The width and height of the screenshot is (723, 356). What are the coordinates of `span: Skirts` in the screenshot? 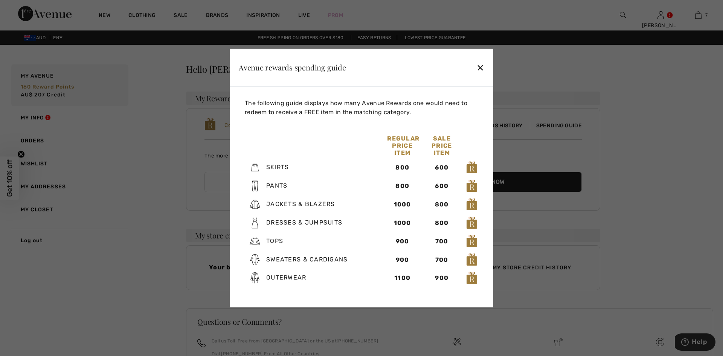 It's located at (278, 167).